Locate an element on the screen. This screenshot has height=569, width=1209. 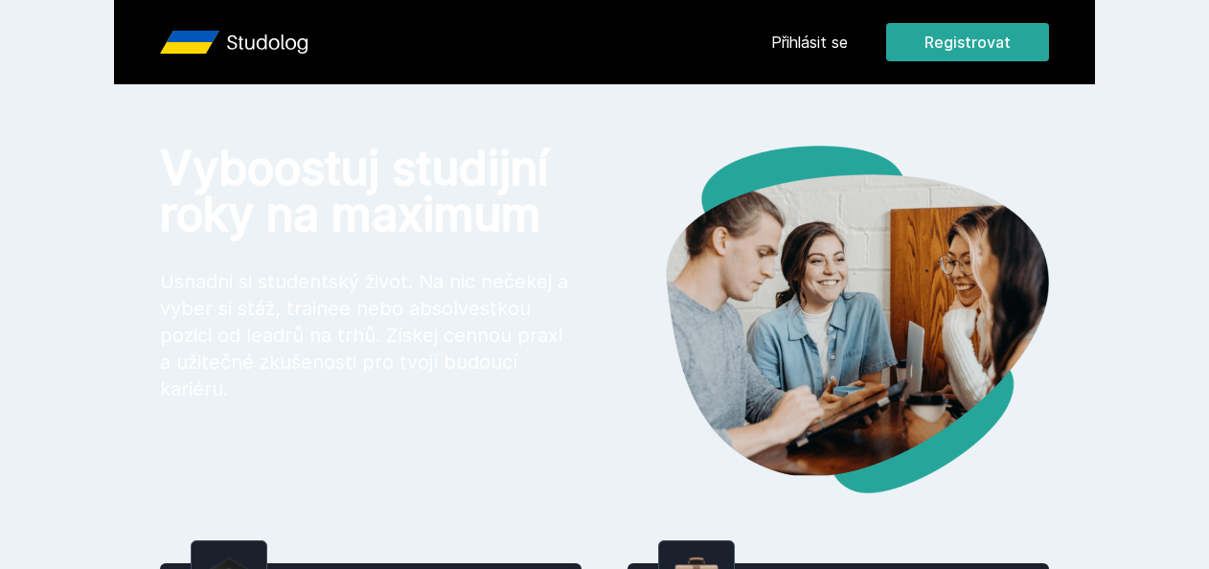
img: hero.png is located at coordinates (827, 319).